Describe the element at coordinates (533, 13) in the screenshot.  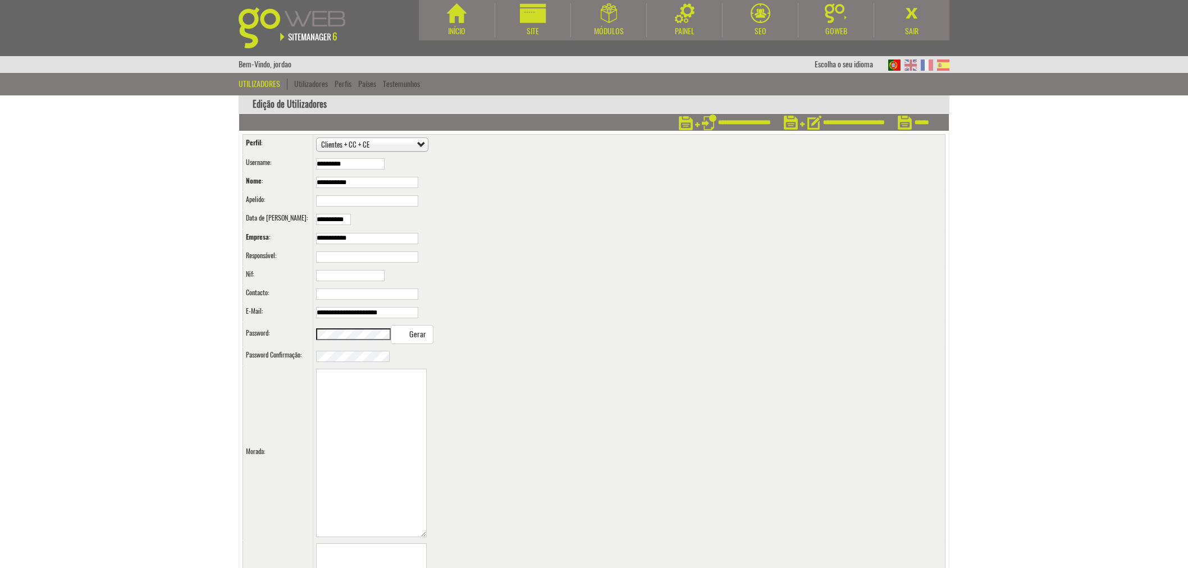
I see `img: Site` at that location.